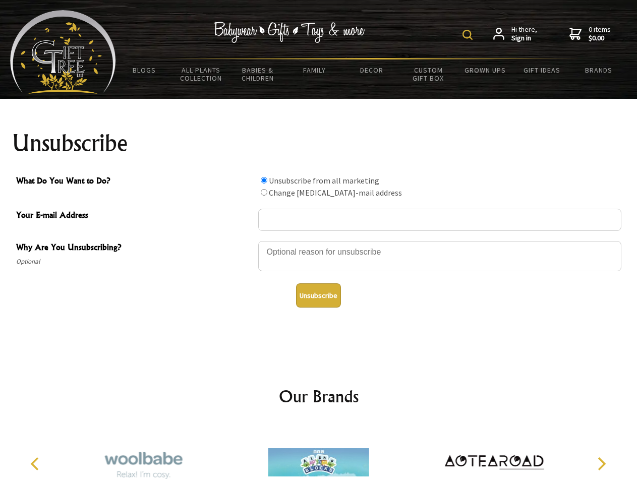 The image size is (637, 484). What do you see at coordinates (600, 34) in the screenshot?
I see `span: 0 items` at bounding box center [600, 34].